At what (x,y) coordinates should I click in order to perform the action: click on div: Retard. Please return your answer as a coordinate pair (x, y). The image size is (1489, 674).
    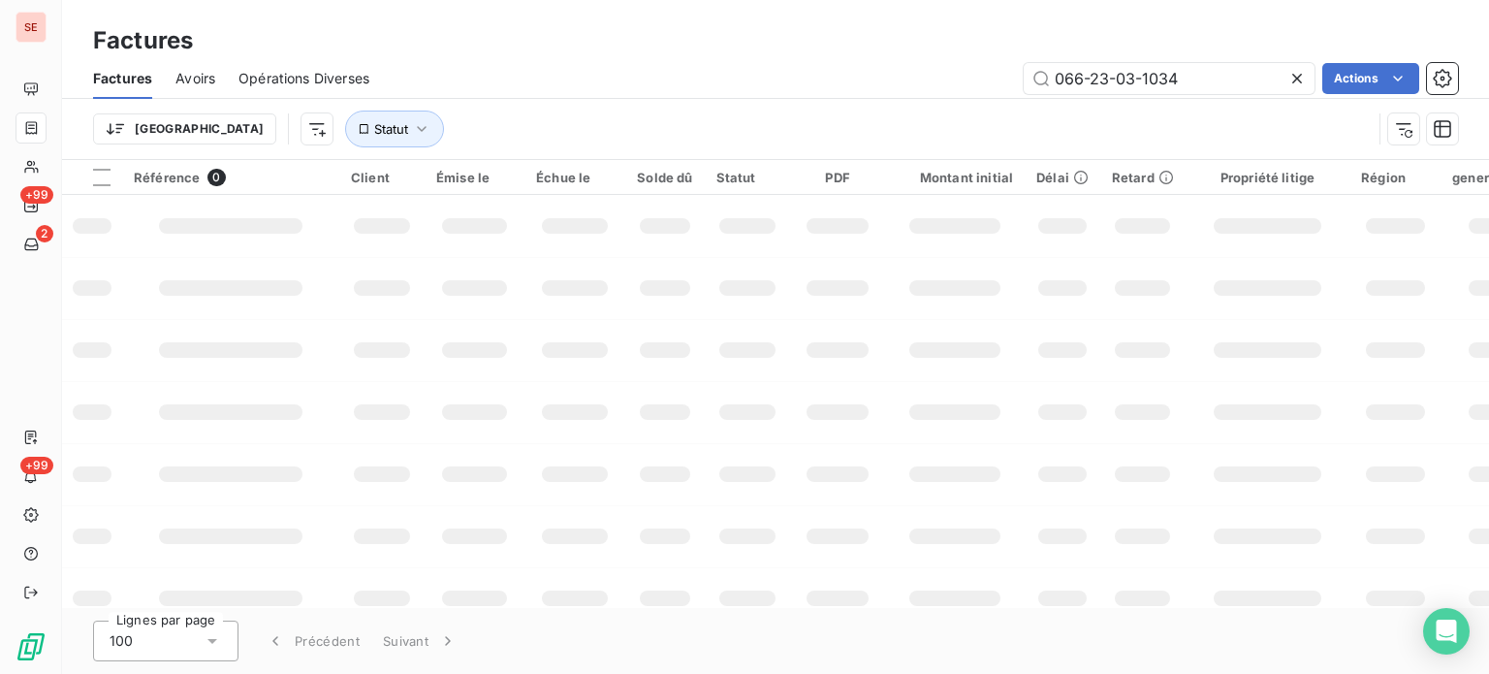
    Looking at the image, I should click on (1143, 177).